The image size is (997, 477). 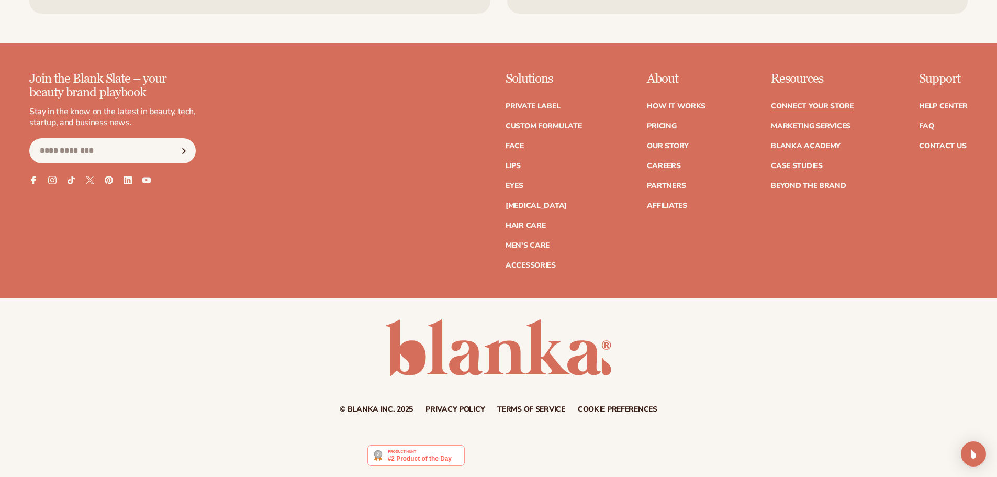 What do you see at coordinates (513, 166) in the screenshot?
I see `a: Lips` at bounding box center [513, 166].